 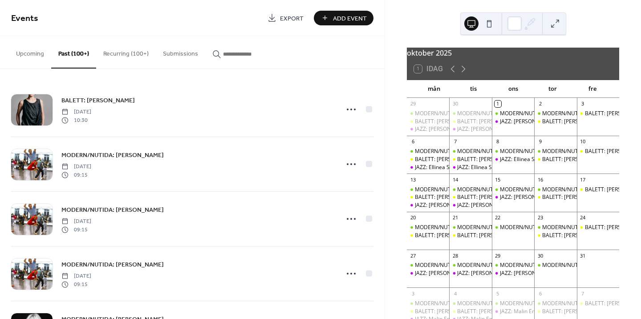 I want to click on div: 14, so click(x=455, y=180).